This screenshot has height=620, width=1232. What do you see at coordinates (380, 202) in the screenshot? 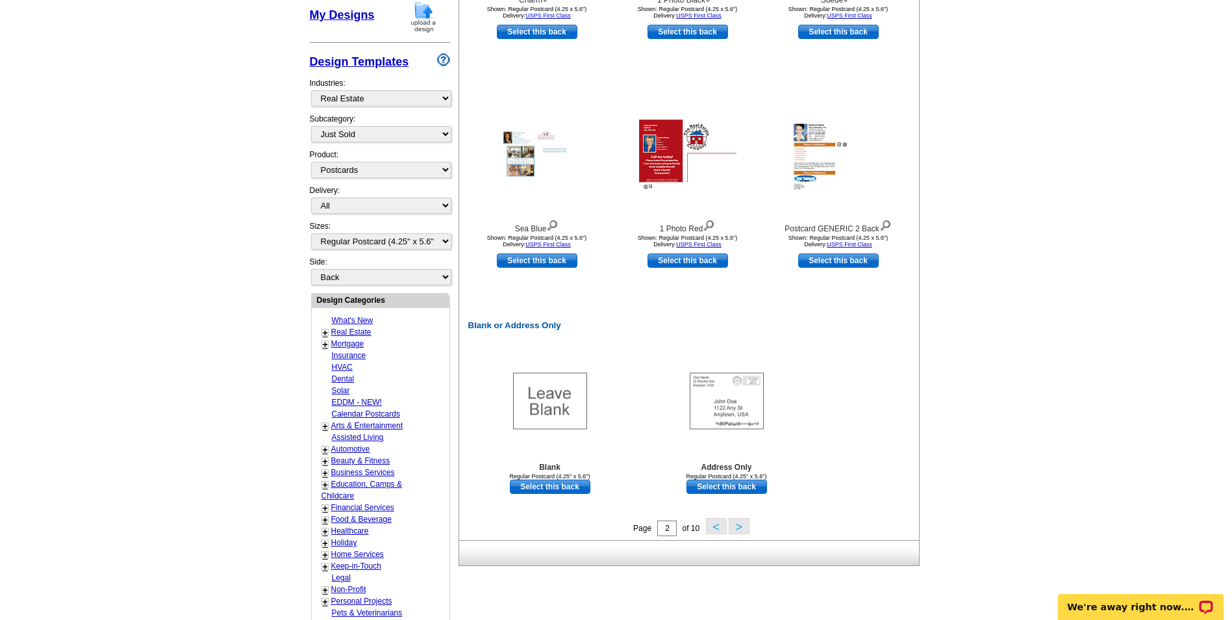
I see `div: Delivery:` at bounding box center [380, 202].